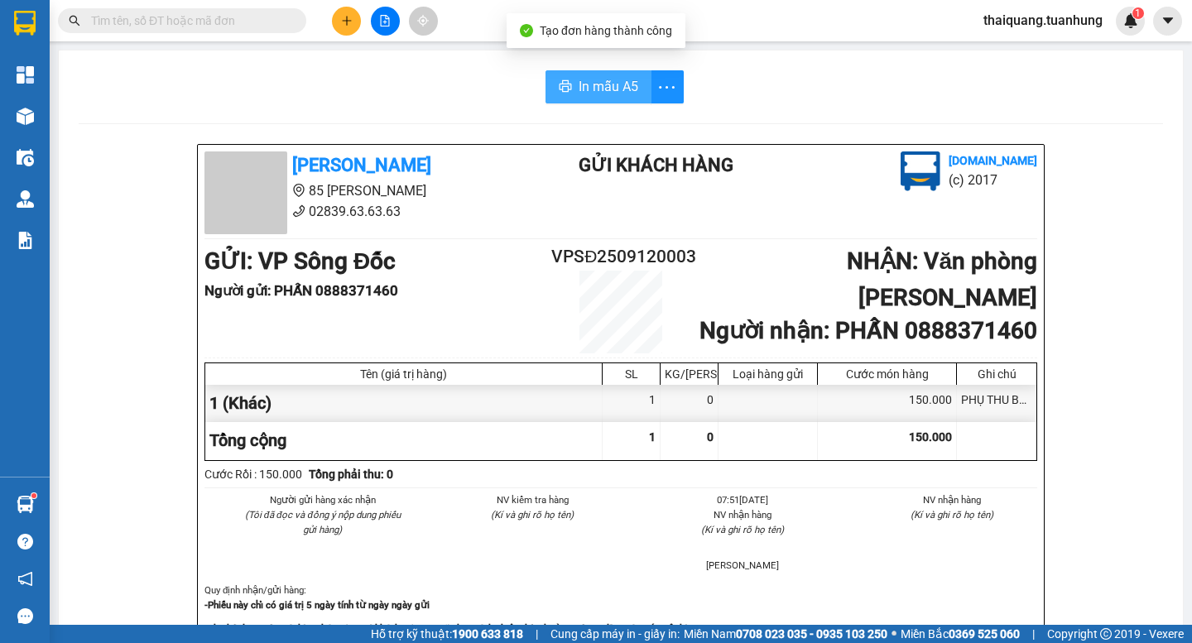  What do you see at coordinates (993, 180) in the screenshot?
I see `li: (c) 2017` at bounding box center [993, 180].